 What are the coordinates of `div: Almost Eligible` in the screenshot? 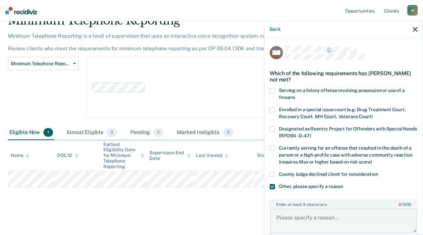 It's located at (91, 133).